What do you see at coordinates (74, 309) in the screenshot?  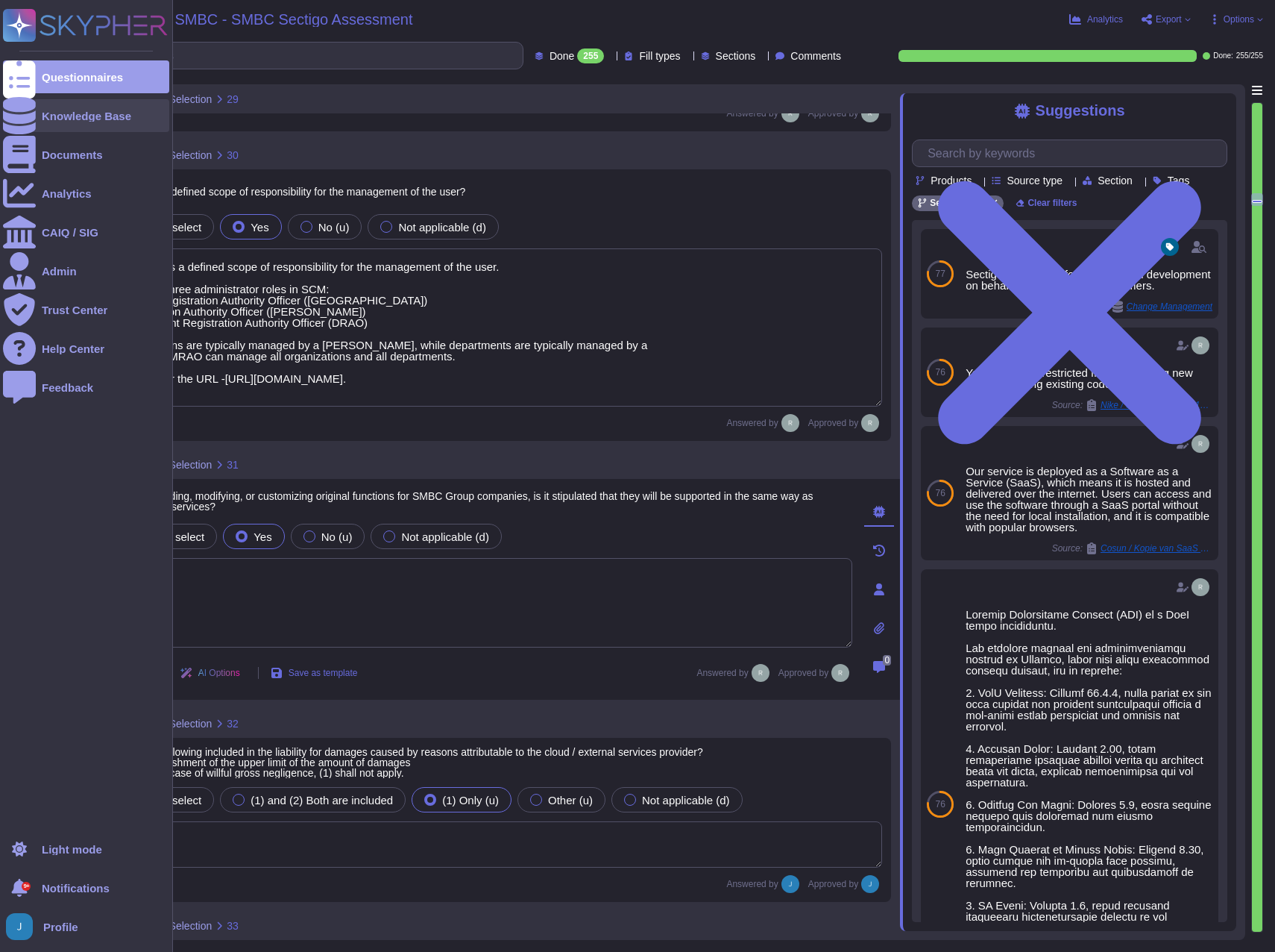 I see `div: Trust Center` at bounding box center [74, 309].